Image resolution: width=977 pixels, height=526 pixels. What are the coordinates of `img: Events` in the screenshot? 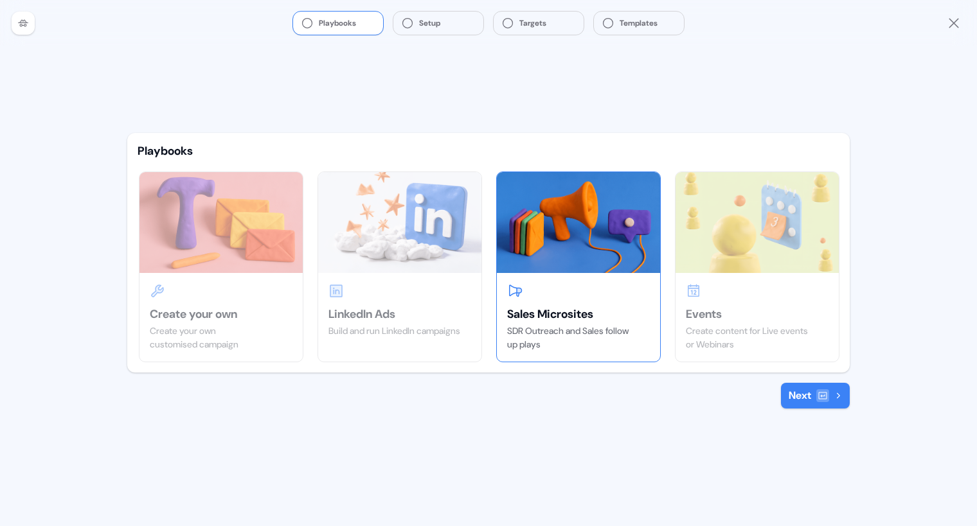 It's located at (757, 222).